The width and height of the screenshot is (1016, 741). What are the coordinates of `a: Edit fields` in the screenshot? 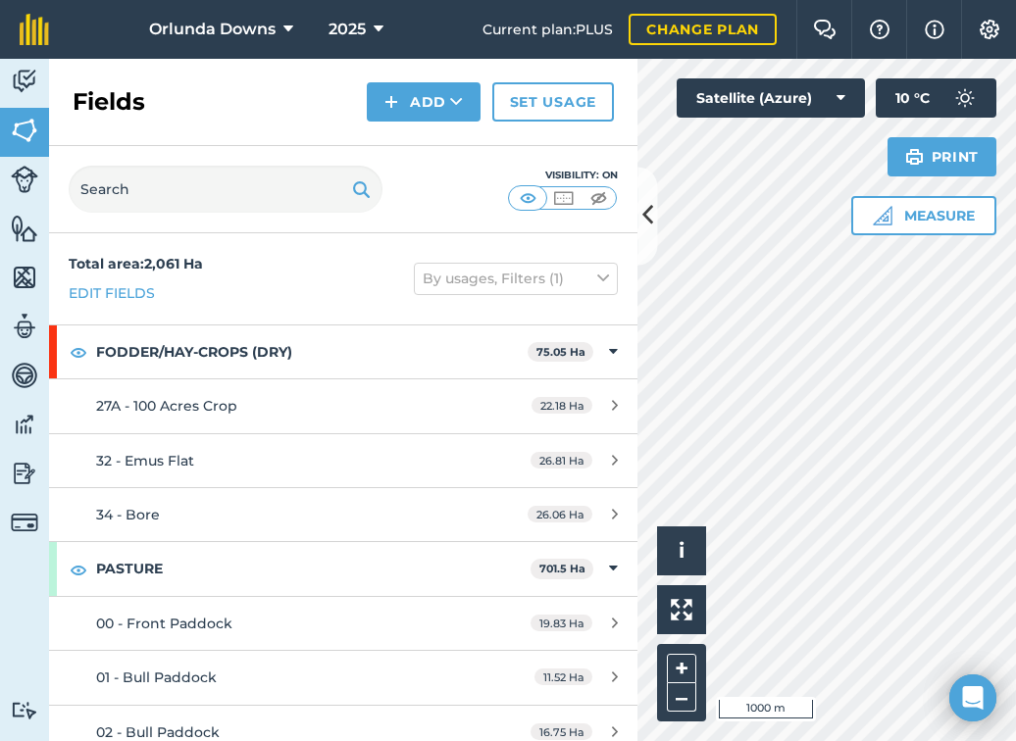 It's located at (112, 293).